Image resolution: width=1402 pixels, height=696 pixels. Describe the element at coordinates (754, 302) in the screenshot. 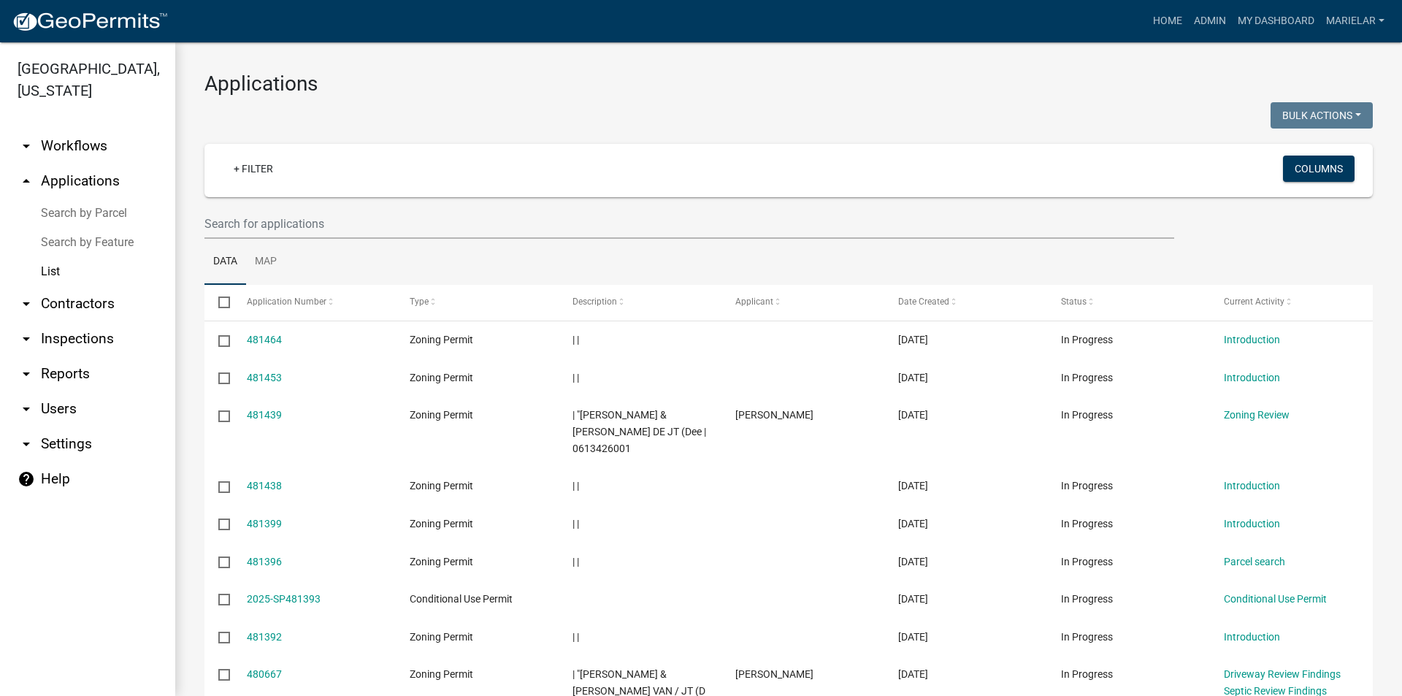

I see `span: Applicant` at that location.